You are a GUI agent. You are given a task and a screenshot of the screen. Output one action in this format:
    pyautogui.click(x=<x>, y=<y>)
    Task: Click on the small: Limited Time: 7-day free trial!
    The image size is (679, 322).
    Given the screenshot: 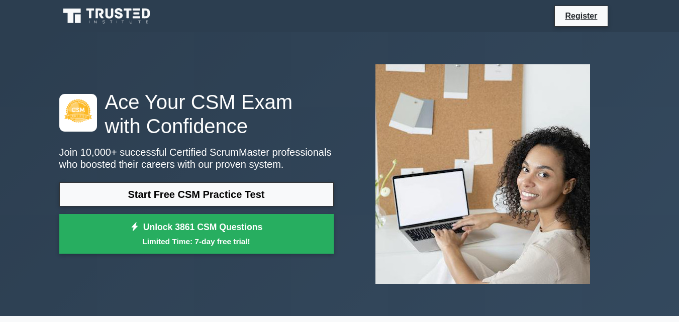 What is the action you would take?
    pyautogui.click(x=196, y=241)
    